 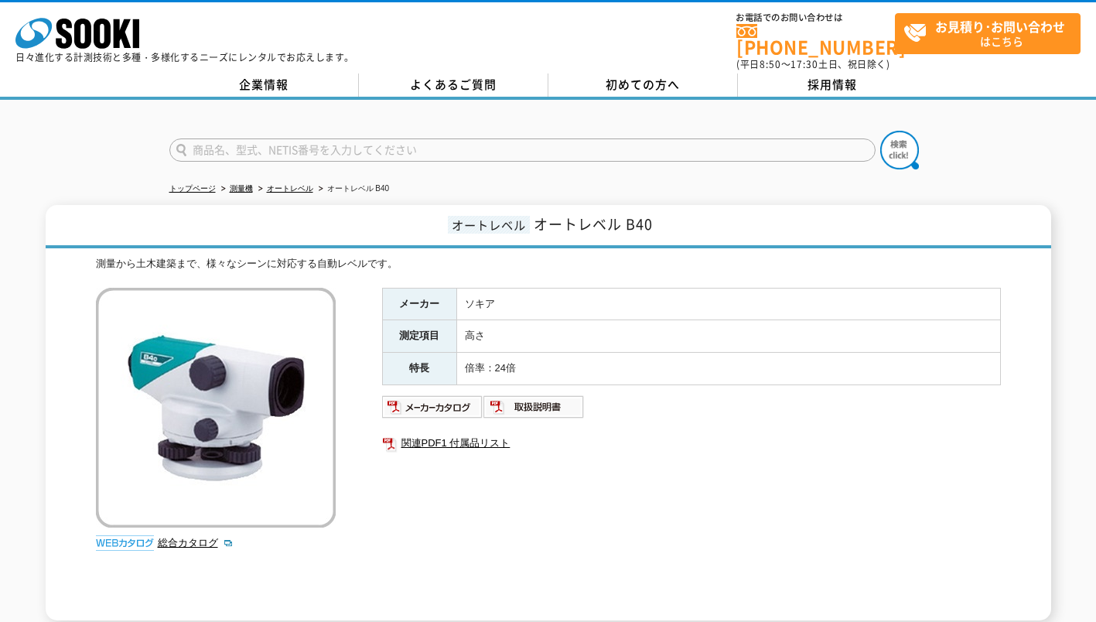 I want to click on img: オートレベル B40, so click(x=216, y=408).